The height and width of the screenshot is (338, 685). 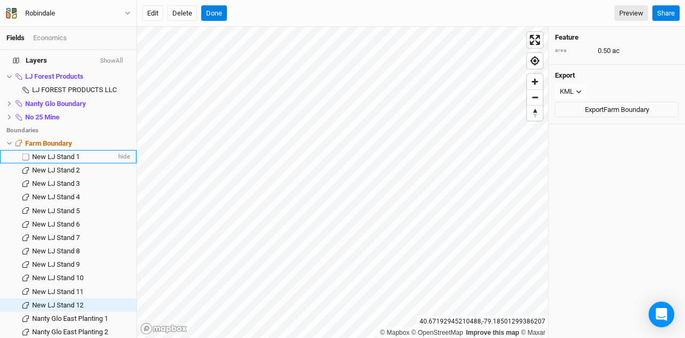 What do you see at coordinates (56, 196) in the screenshot?
I see `span: New LJ Stand 4` at bounding box center [56, 196].